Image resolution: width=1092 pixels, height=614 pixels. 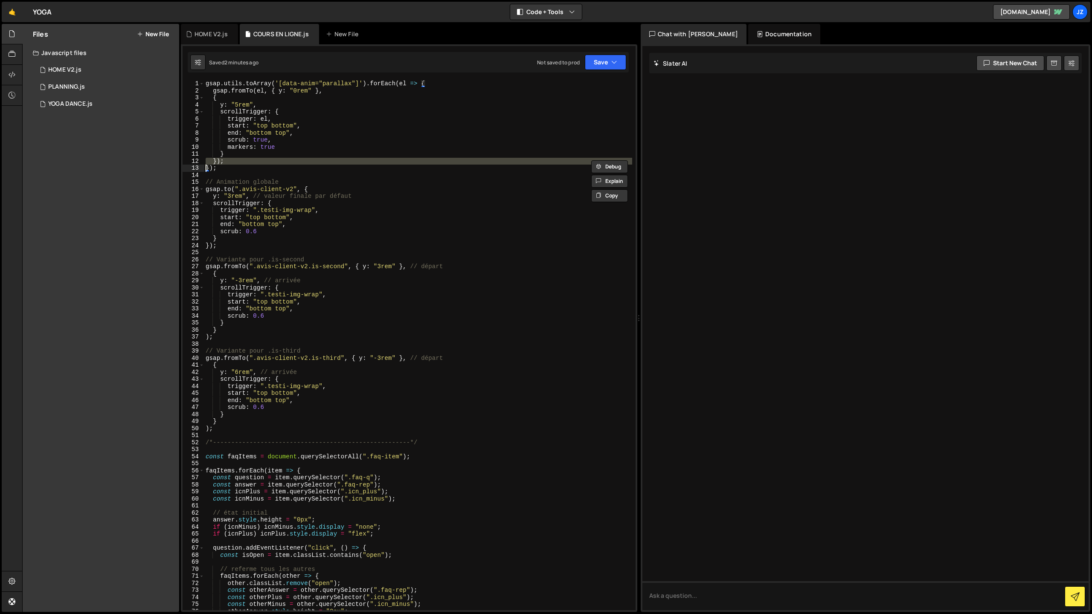 What do you see at coordinates (153, 34) in the screenshot?
I see `button: New File` at bounding box center [153, 34].